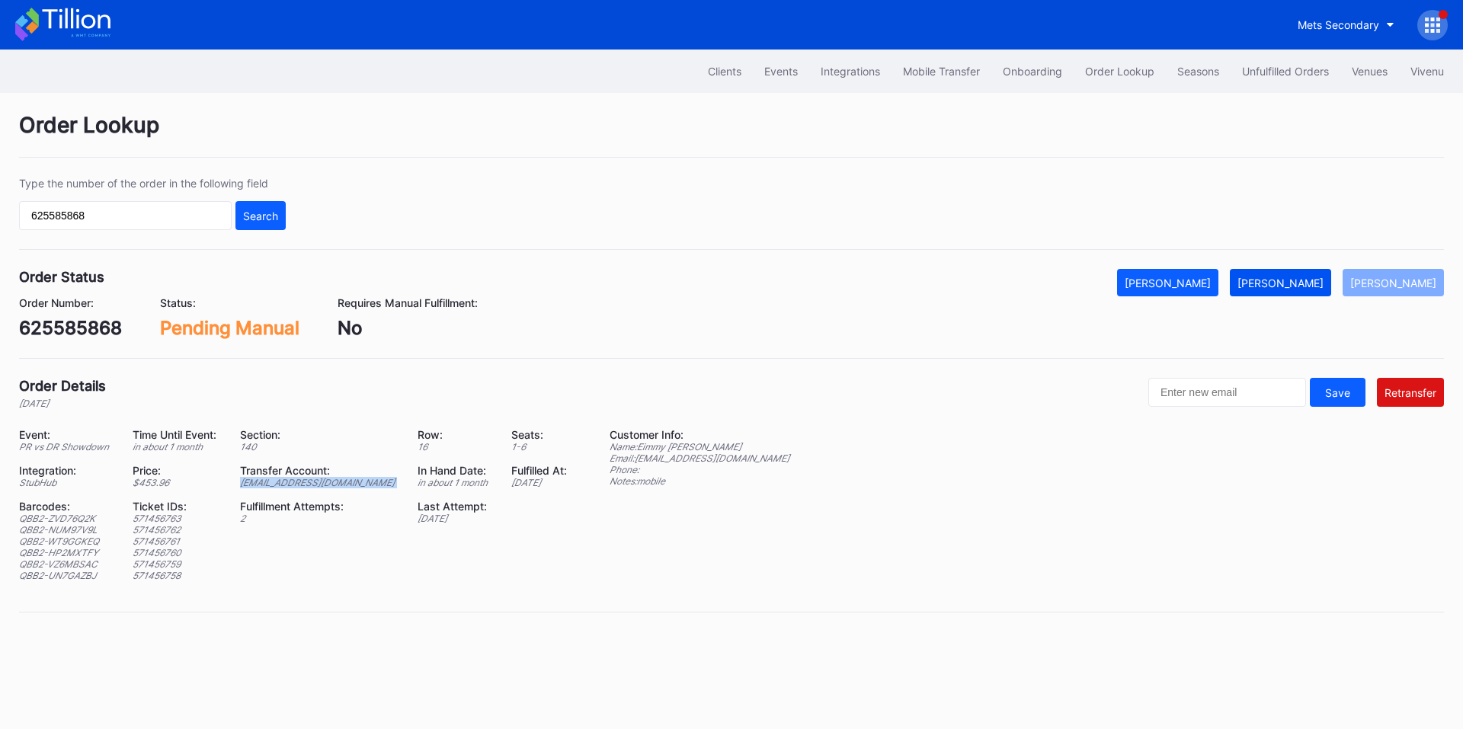  I want to click on div: QBB2-UN7GAZBJ, so click(66, 575).